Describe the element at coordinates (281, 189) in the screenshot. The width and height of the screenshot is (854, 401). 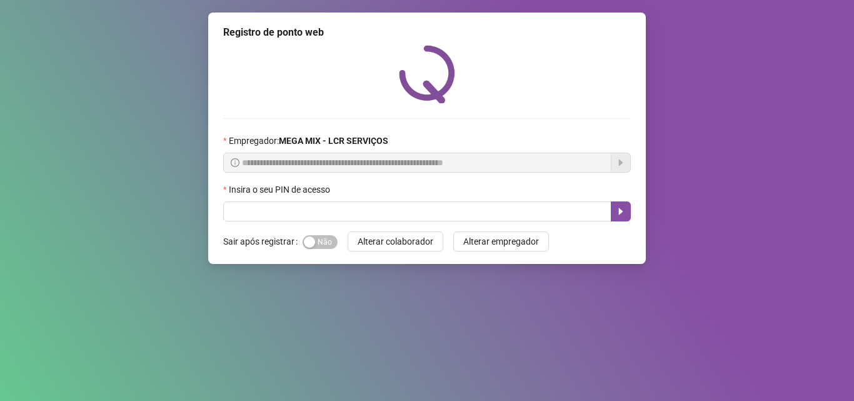
I see `label: Insira o seu PIN de acesso` at that location.